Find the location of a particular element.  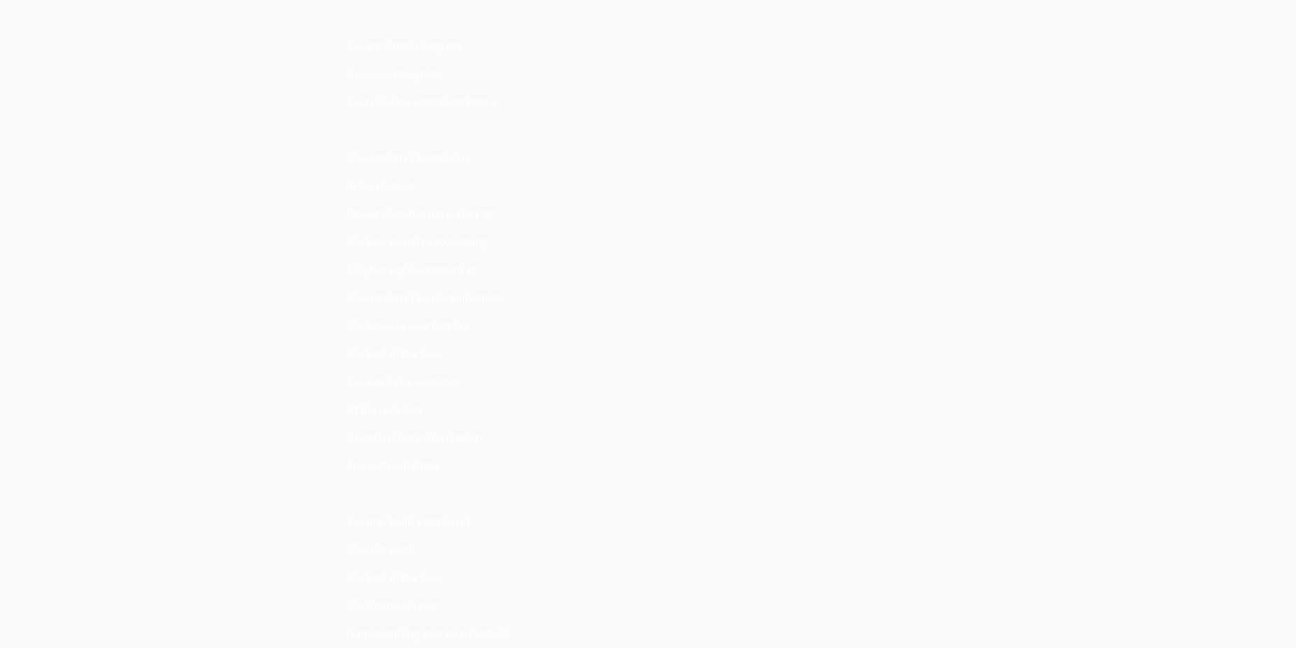

p: The Seat of the Soul. is located at coordinates (648, 353).